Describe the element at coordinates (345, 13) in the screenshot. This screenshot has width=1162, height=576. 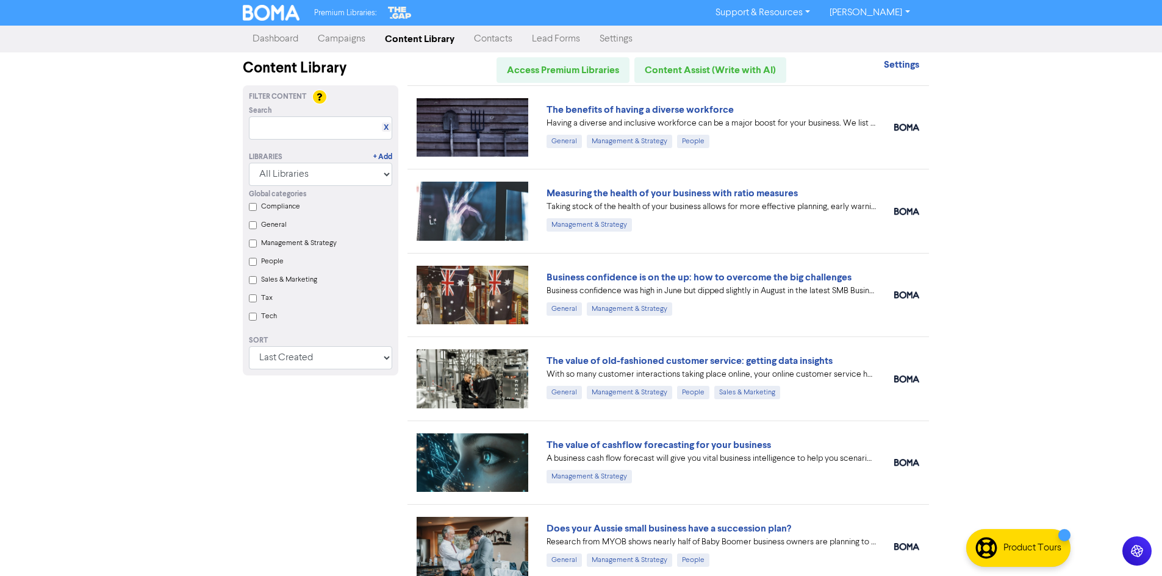
I see `span: Premium Libraries:` at that location.